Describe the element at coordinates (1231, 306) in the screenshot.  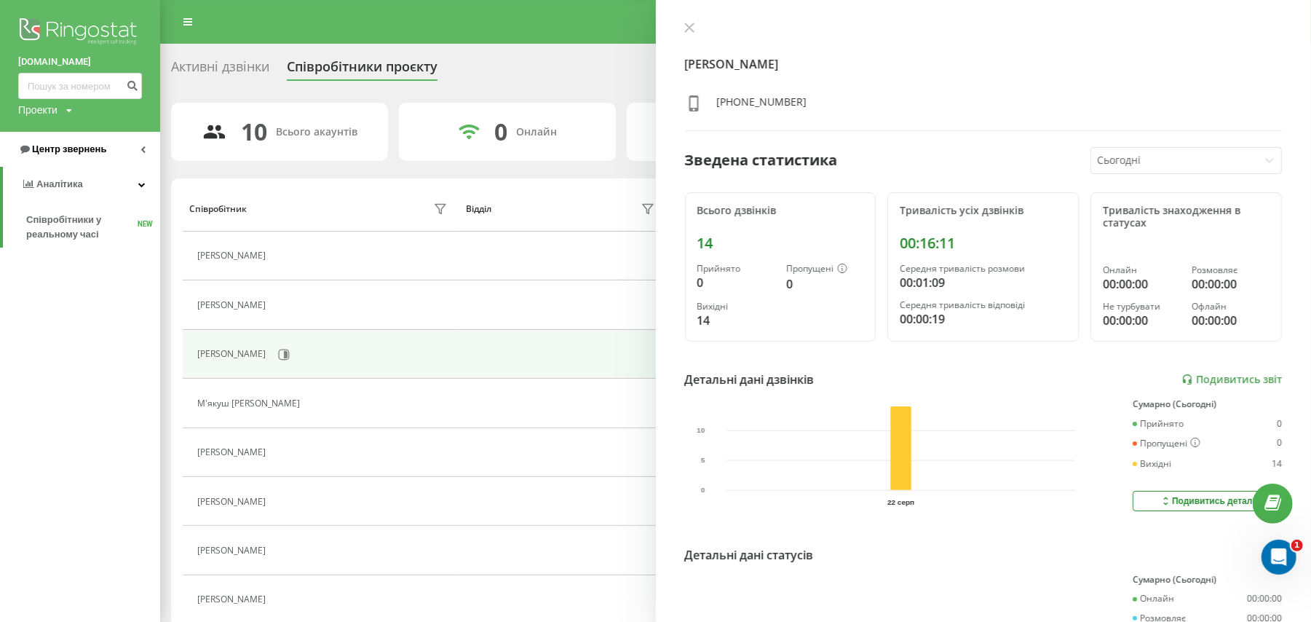
I see `div: Офлайн` at that location.